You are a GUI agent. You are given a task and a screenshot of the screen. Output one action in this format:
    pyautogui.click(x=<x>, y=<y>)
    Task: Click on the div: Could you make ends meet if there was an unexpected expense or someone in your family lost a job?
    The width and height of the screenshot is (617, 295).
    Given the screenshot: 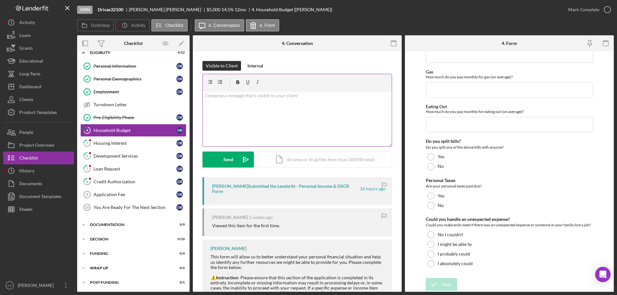 What is the action you would take?
    pyautogui.click(x=509, y=225)
    